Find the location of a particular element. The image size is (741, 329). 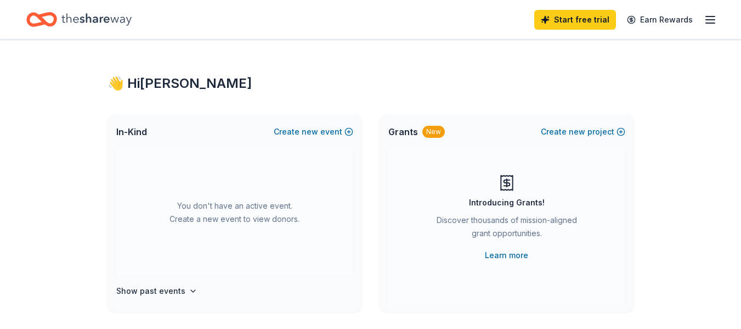

a: Start free trial is located at coordinates (575, 20).